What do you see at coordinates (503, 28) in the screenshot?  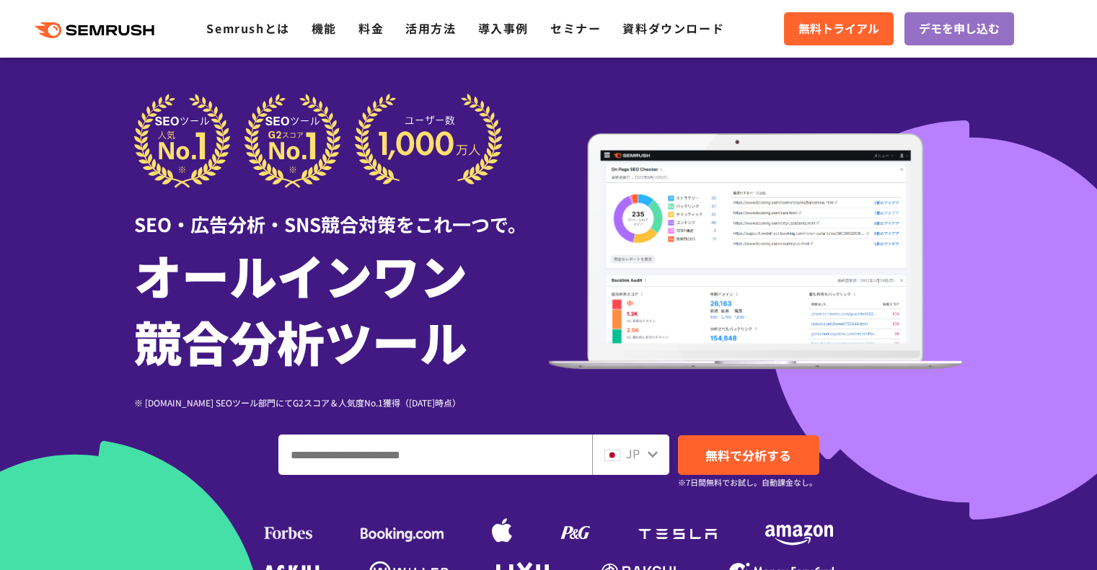 I see `a: 導入事例` at bounding box center [503, 28].